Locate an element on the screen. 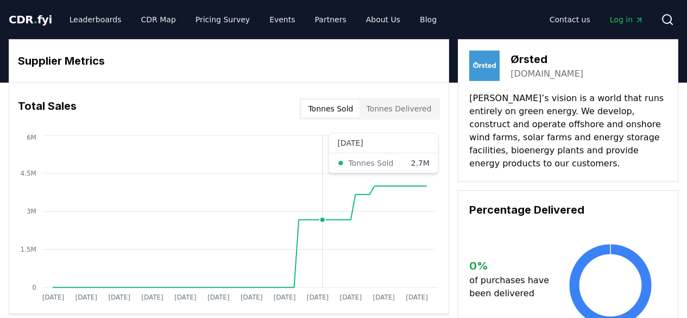 The width and height of the screenshot is (687, 318). h3: 0 % is located at coordinates (511, 265).